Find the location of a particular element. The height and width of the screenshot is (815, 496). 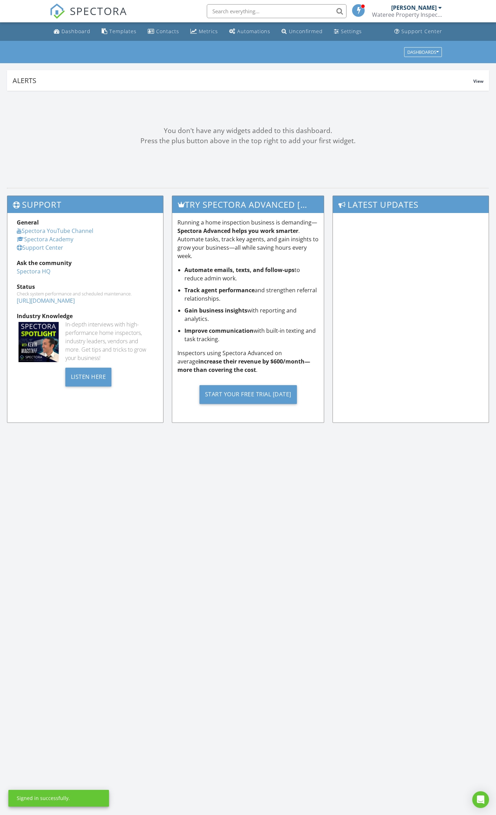

div: Check system performance and scheduled maintenance. is located at coordinates (85, 294).